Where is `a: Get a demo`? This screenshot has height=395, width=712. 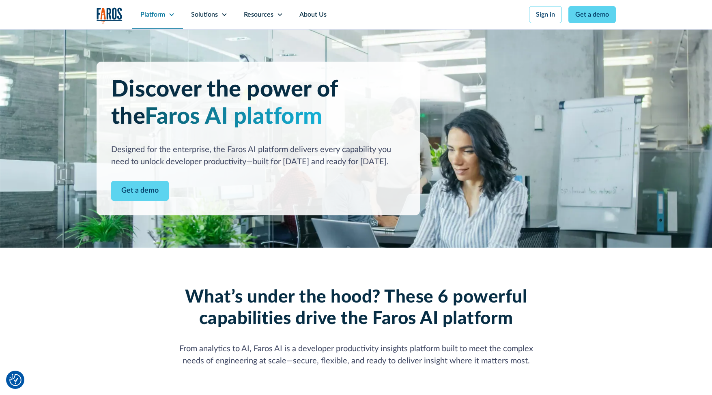 a: Get a demo is located at coordinates (592, 15).